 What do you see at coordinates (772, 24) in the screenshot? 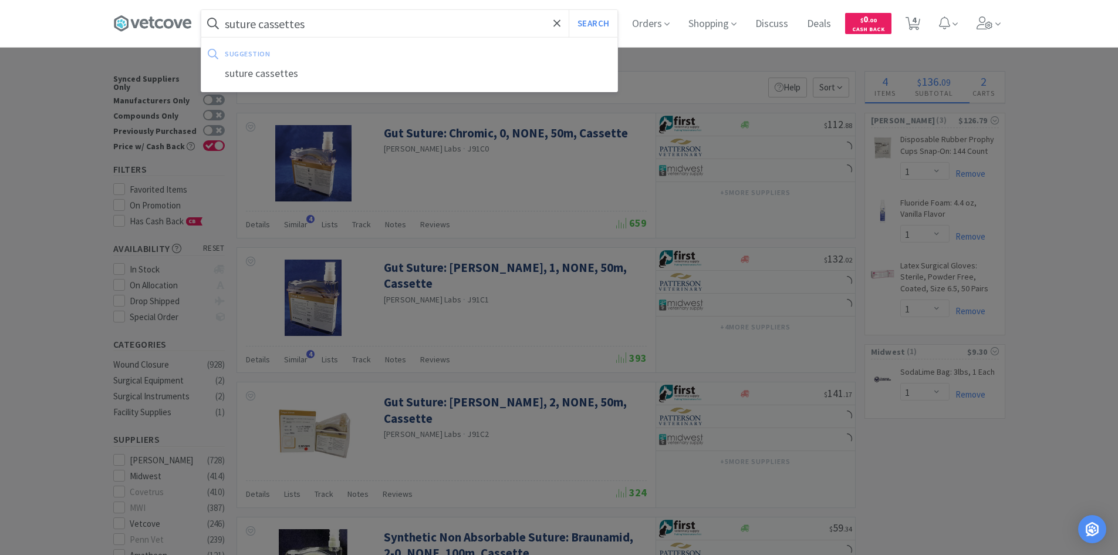
I see `a: Discuss` at bounding box center [772, 24].